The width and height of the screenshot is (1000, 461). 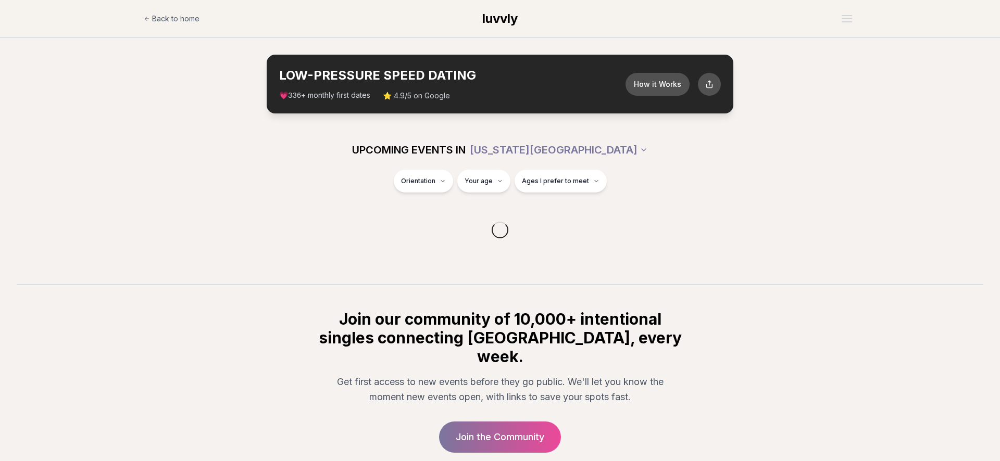 What do you see at coordinates (500, 437) in the screenshot?
I see `a: Join the Community` at bounding box center [500, 437].